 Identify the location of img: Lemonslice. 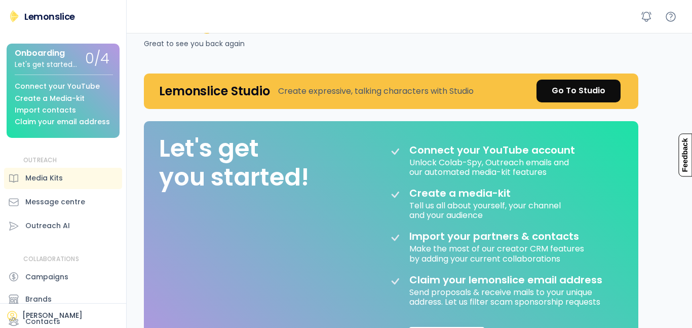
(14, 16).